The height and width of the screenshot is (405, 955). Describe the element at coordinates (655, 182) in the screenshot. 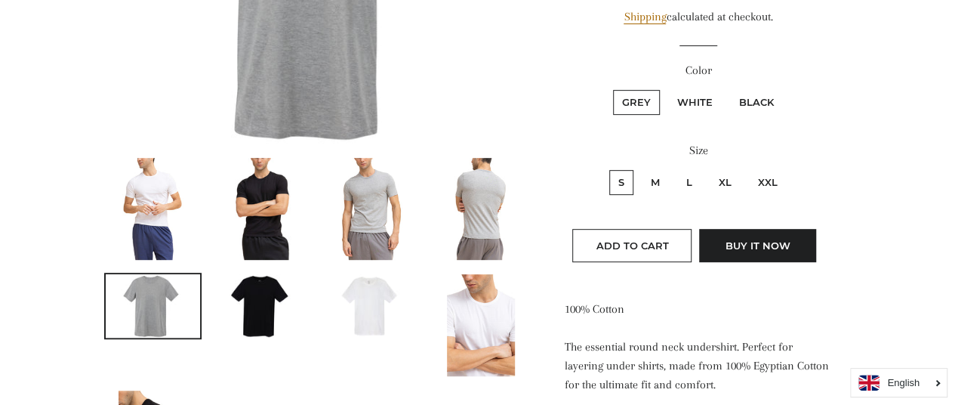

I see `label: M` at that location.